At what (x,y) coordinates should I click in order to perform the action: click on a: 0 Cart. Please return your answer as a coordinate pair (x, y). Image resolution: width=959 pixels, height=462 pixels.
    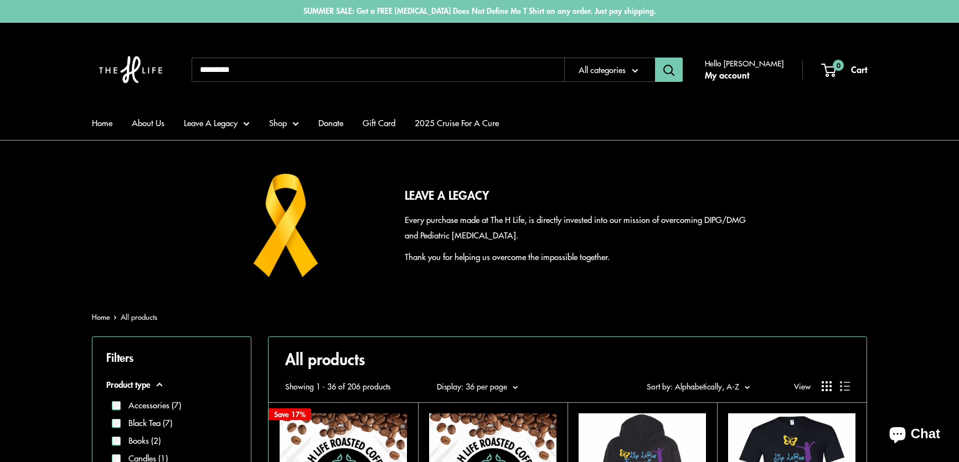
    Looking at the image, I should click on (844, 70).